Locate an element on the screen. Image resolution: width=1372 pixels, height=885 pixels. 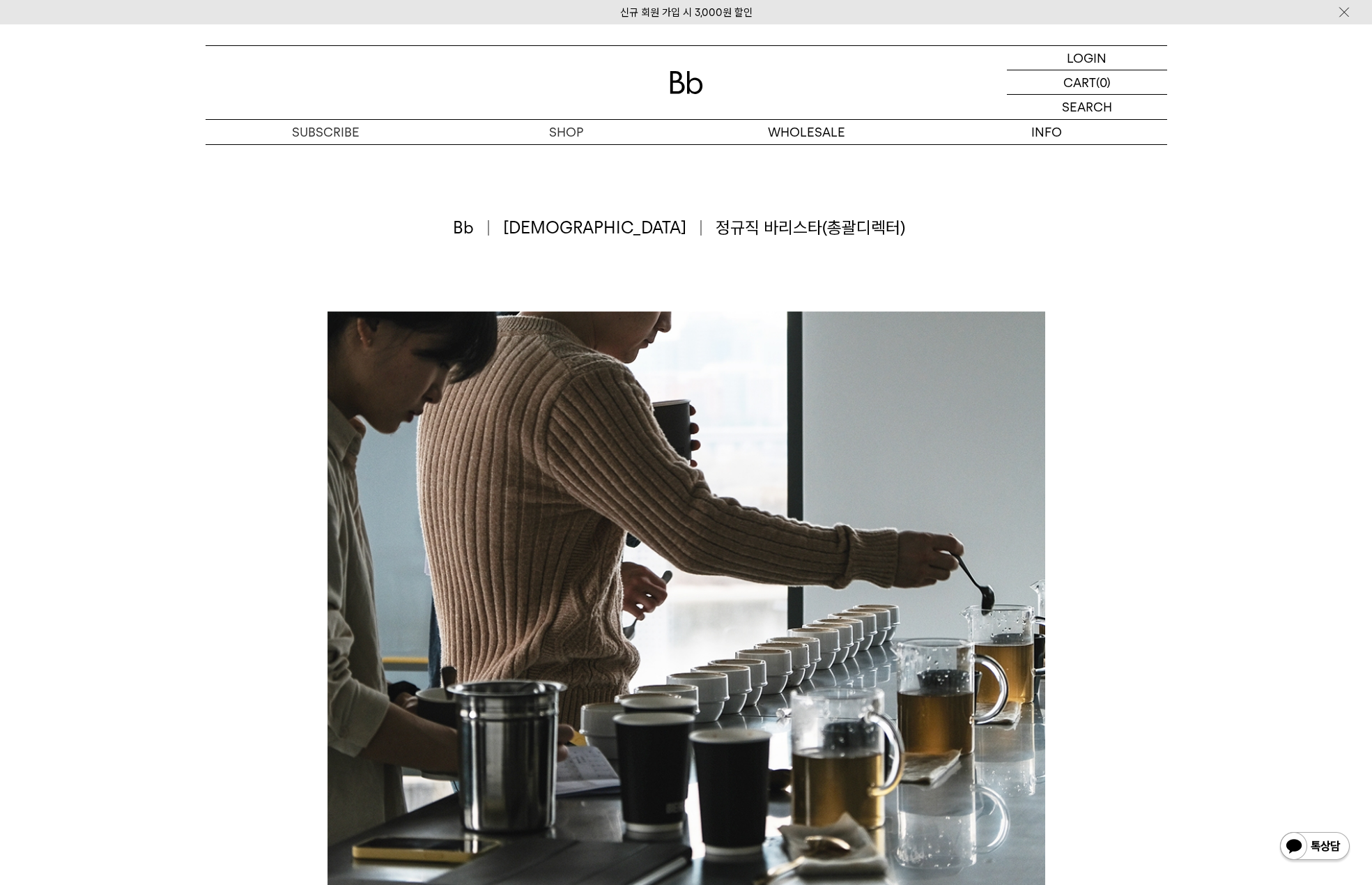
a: 신규 회원 가입 시 3,000원 할인 is located at coordinates (686, 13).